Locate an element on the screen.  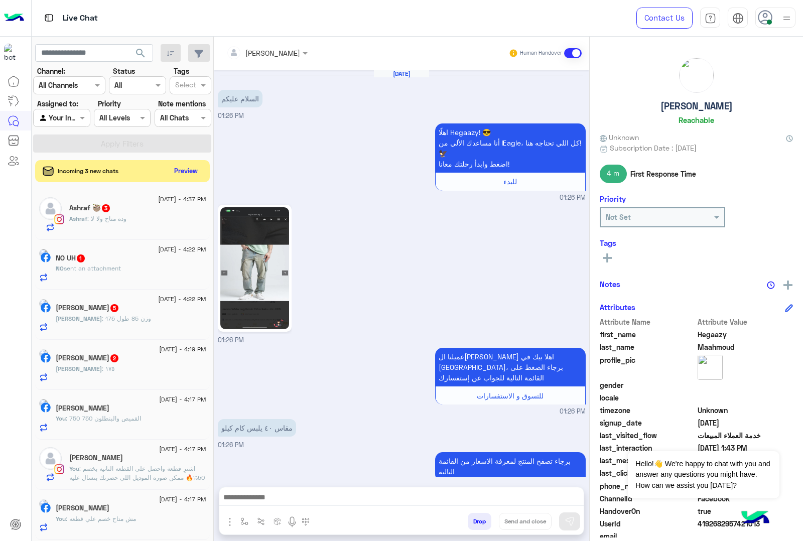
span: Maahmoud is located at coordinates (746, 347).